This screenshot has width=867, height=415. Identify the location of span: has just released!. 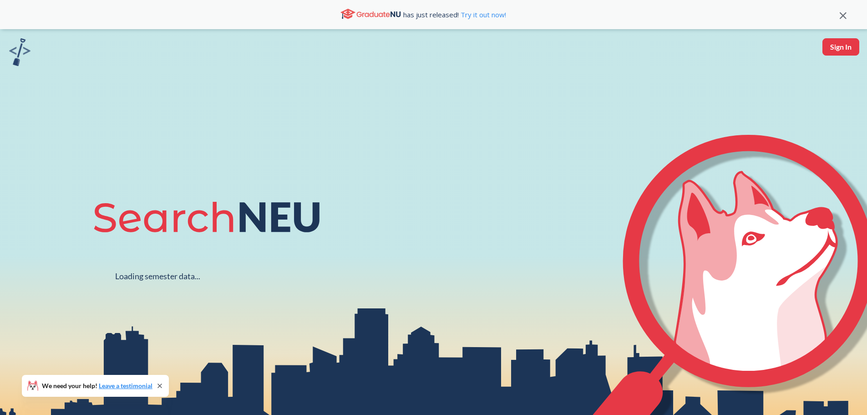
(455, 15).